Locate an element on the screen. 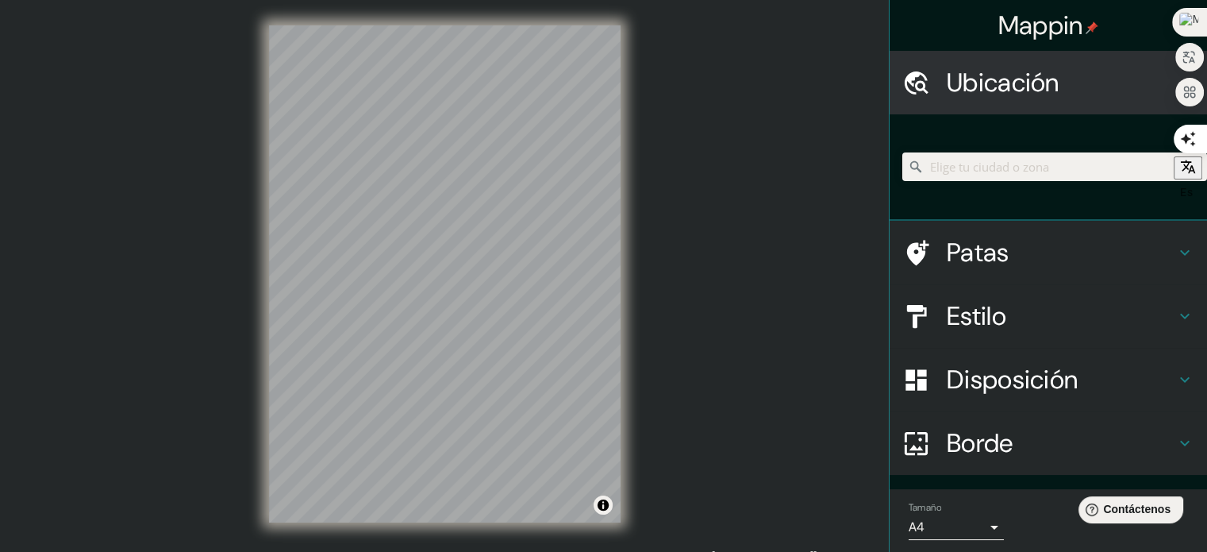 This screenshot has height=552, width=1207. font: Disposición is located at coordinates (1012, 379).